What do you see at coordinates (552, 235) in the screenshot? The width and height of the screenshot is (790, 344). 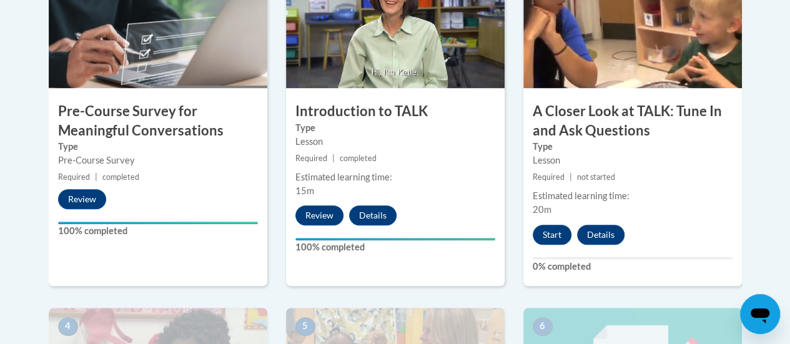 I see `button: Start` at bounding box center [552, 235].